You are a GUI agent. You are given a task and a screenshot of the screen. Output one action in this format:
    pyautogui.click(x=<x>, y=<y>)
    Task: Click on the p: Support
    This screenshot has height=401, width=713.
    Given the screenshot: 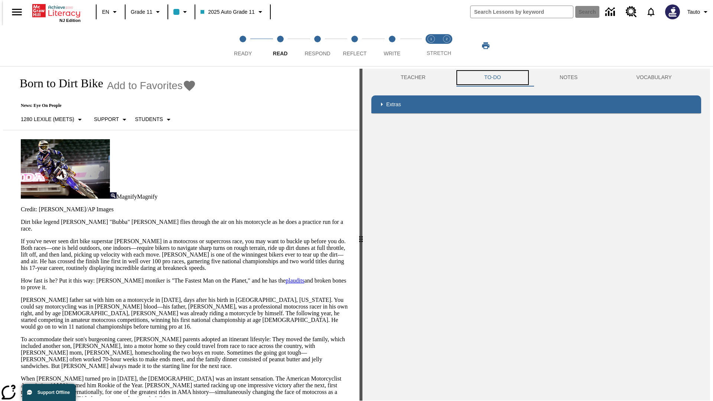 What is the action you would take?
    pyautogui.click(x=106, y=119)
    